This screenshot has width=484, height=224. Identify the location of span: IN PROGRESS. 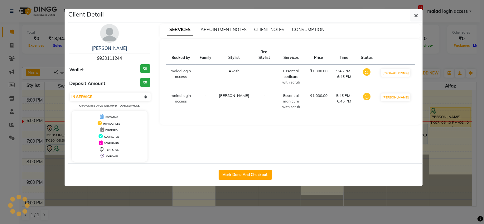
(112, 124).